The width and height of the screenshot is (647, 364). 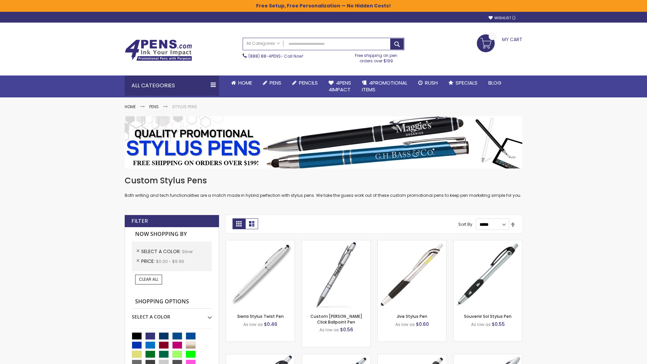 What do you see at coordinates (149, 261) in the screenshot?
I see `span: Price` at bounding box center [149, 261].